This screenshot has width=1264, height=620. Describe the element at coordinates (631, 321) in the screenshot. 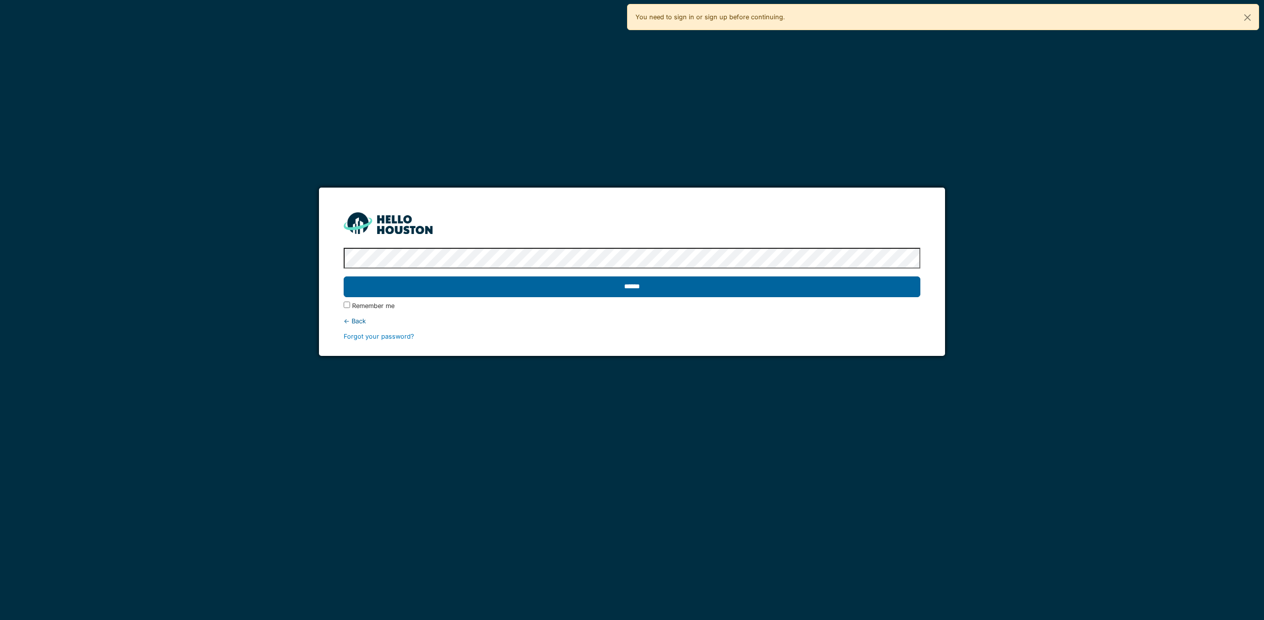

I see `div: ← Back` at that location.